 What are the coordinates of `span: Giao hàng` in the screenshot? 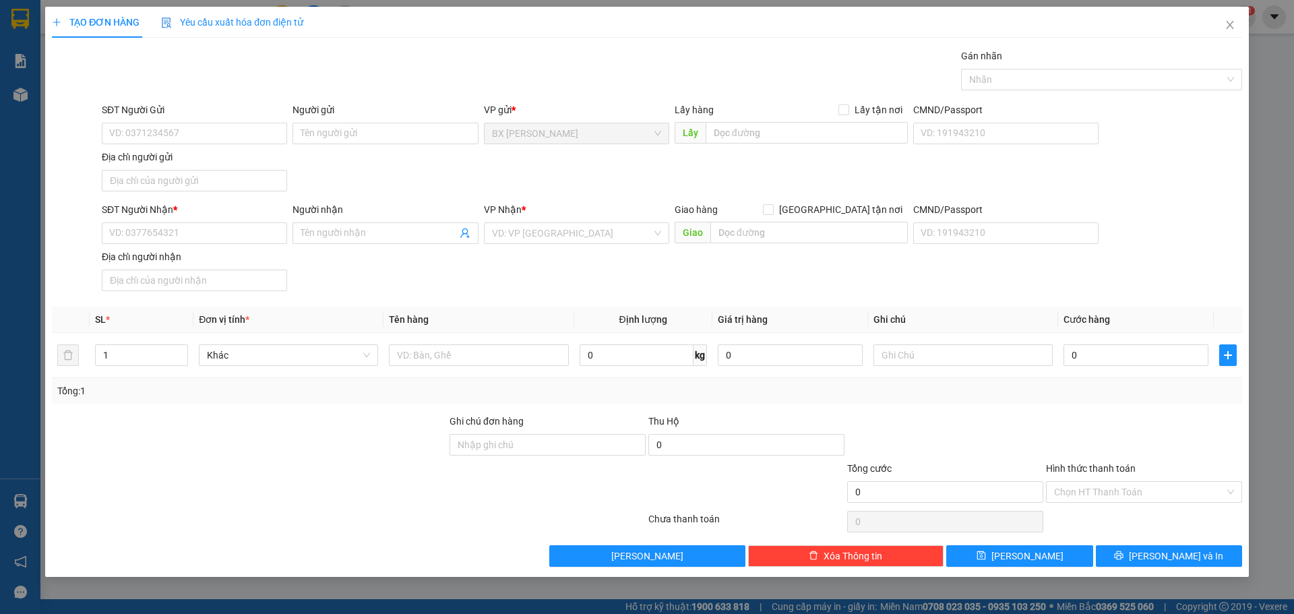 It's located at (696, 210).